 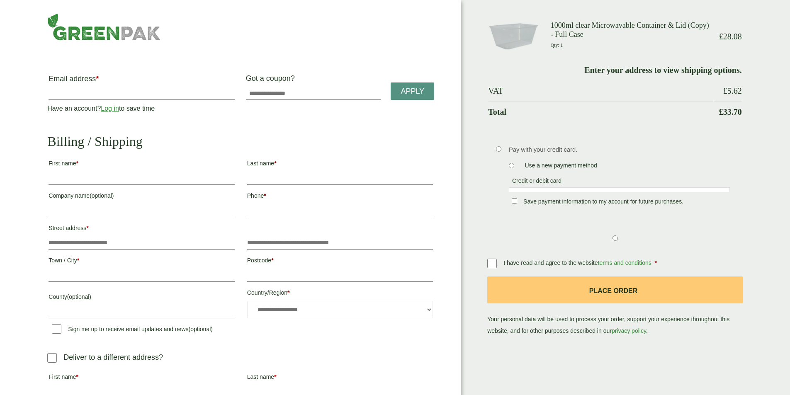 What do you see at coordinates (340, 262) in the screenshot?
I see `label: Postcode` at bounding box center [340, 262].